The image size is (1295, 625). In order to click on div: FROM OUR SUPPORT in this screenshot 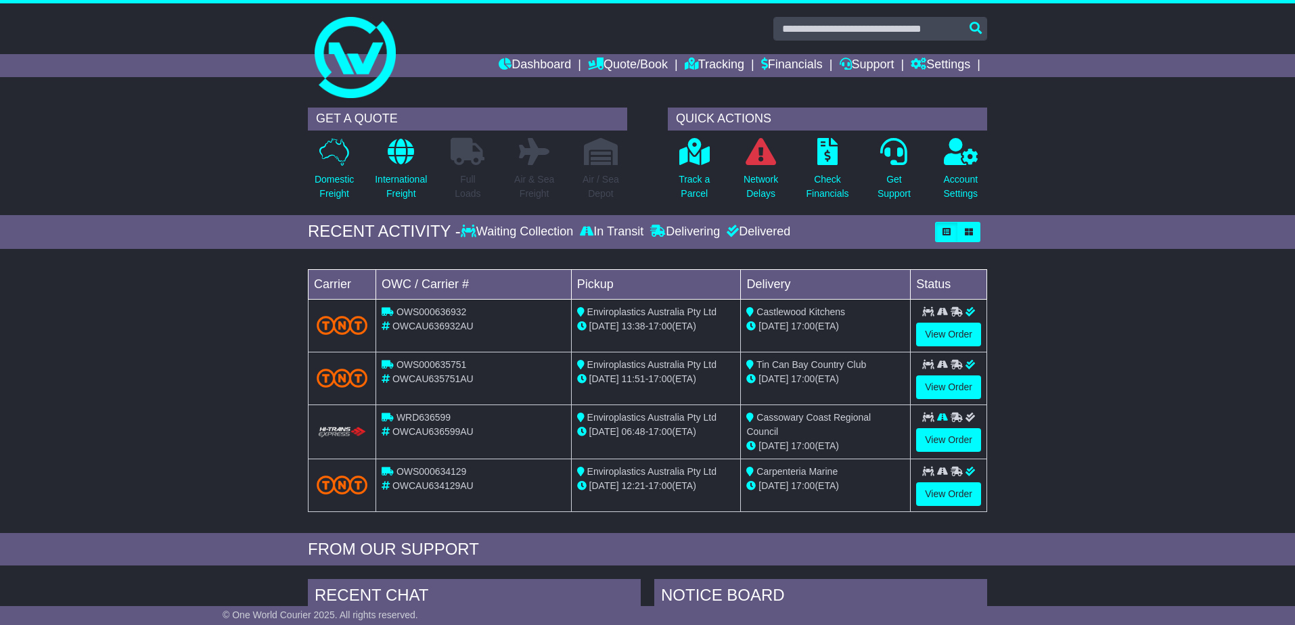, I will do `click(647, 549)`.